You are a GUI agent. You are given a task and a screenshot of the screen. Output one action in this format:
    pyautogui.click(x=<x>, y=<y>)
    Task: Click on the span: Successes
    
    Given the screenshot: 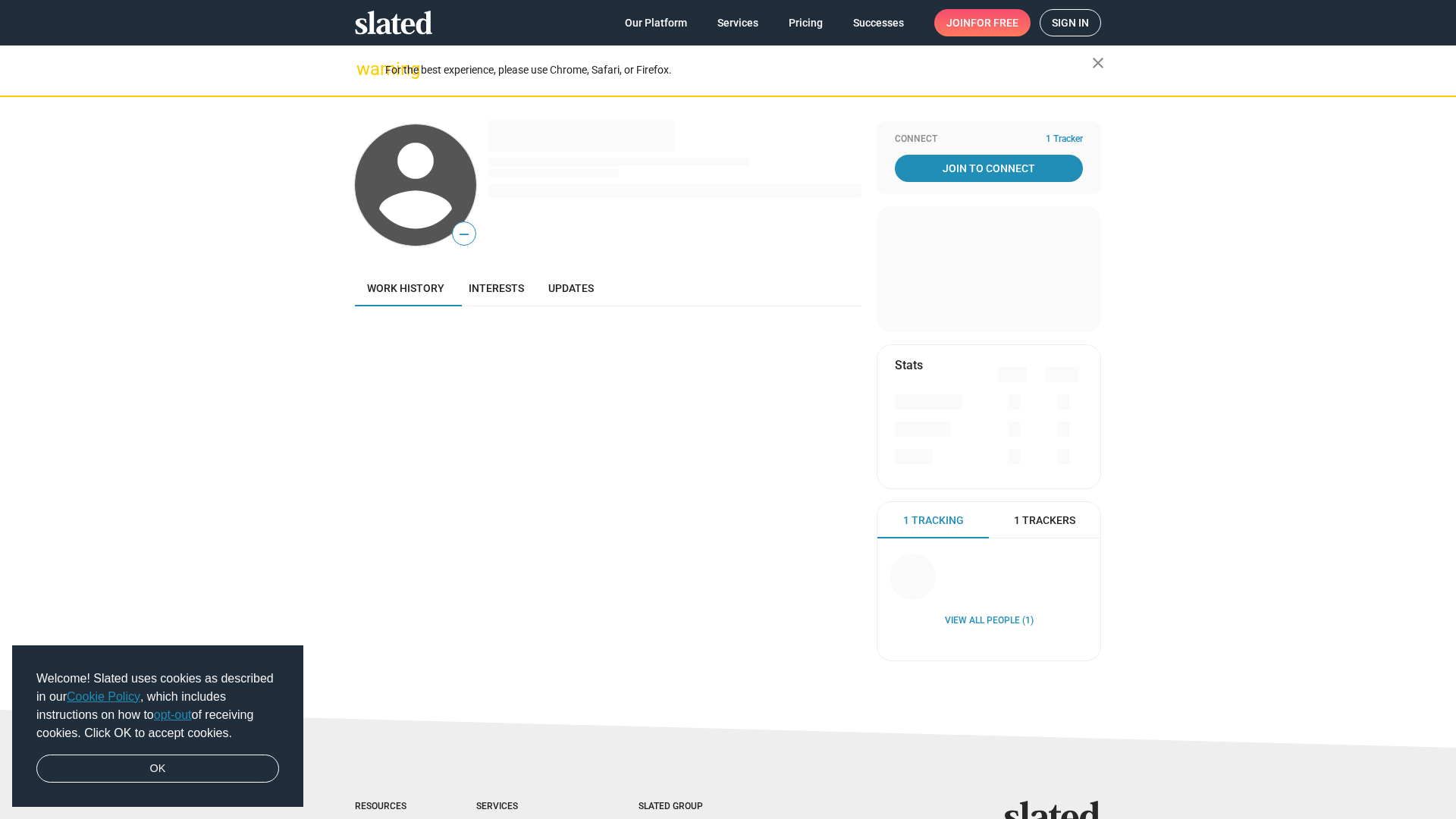 What is the action you would take?
    pyautogui.click(x=878, y=23)
    